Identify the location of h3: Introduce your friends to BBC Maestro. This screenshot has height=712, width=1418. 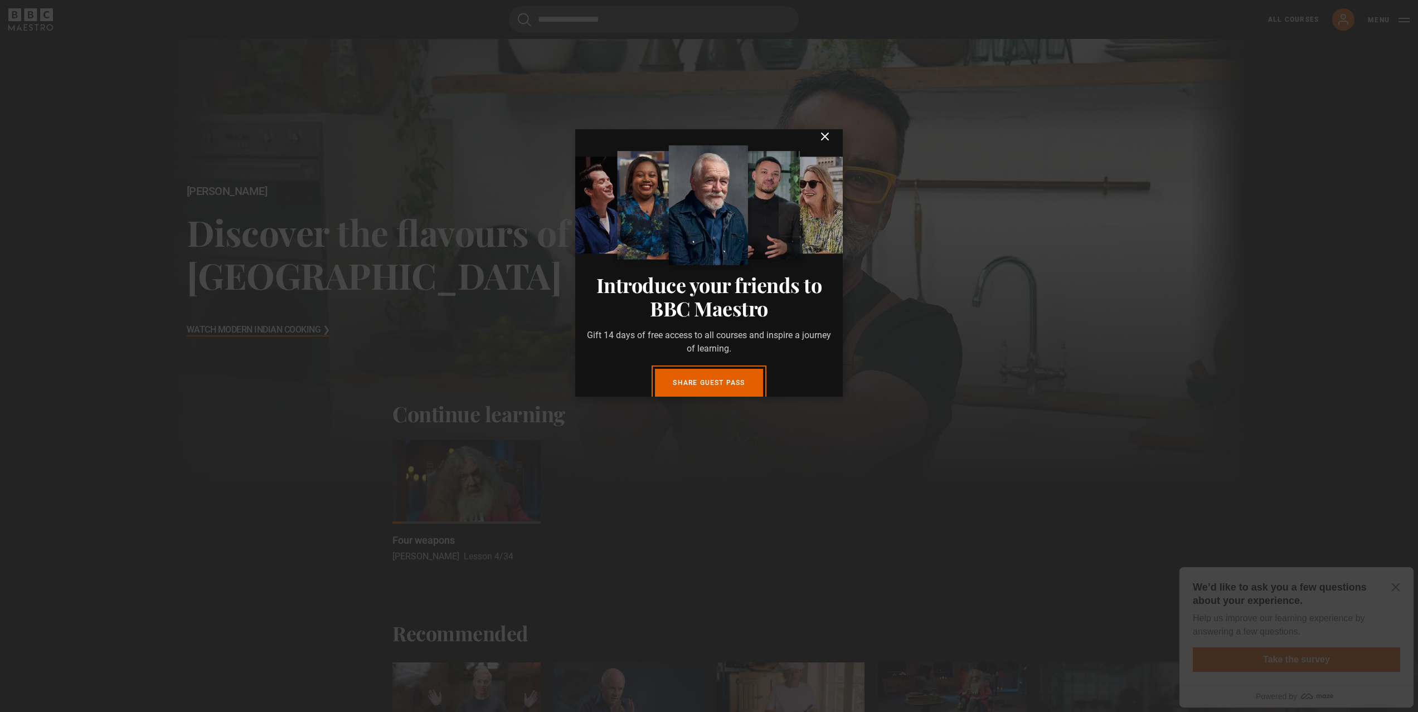
(709, 296).